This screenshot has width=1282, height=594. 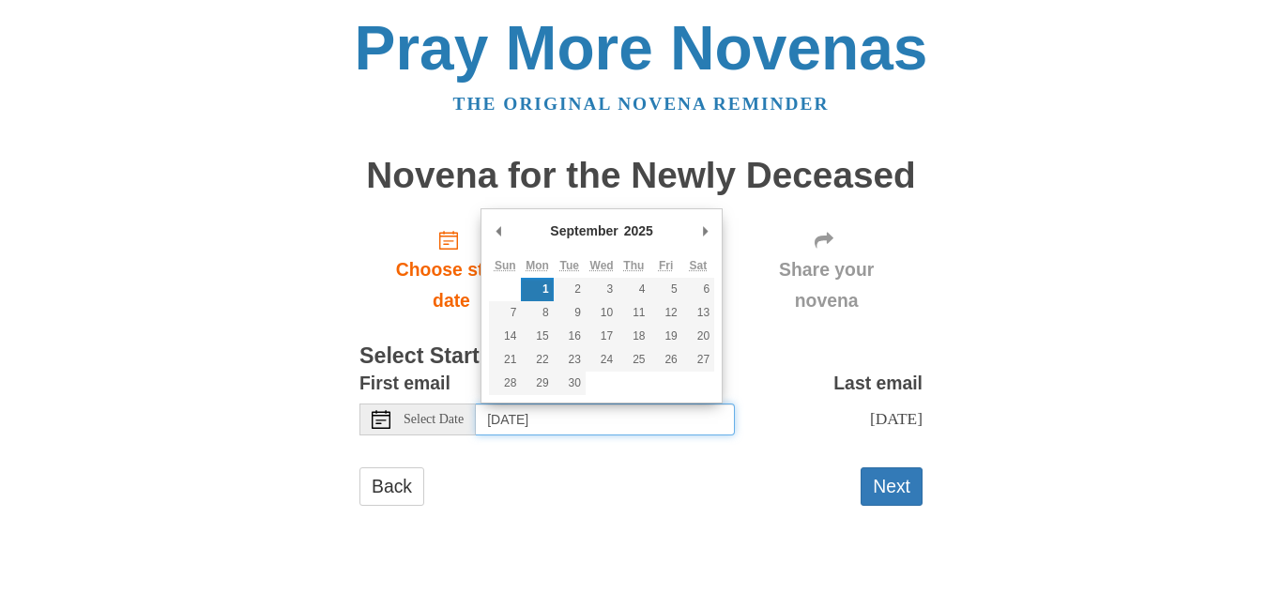 I want to click on div: September, so click(x=584, y=231).